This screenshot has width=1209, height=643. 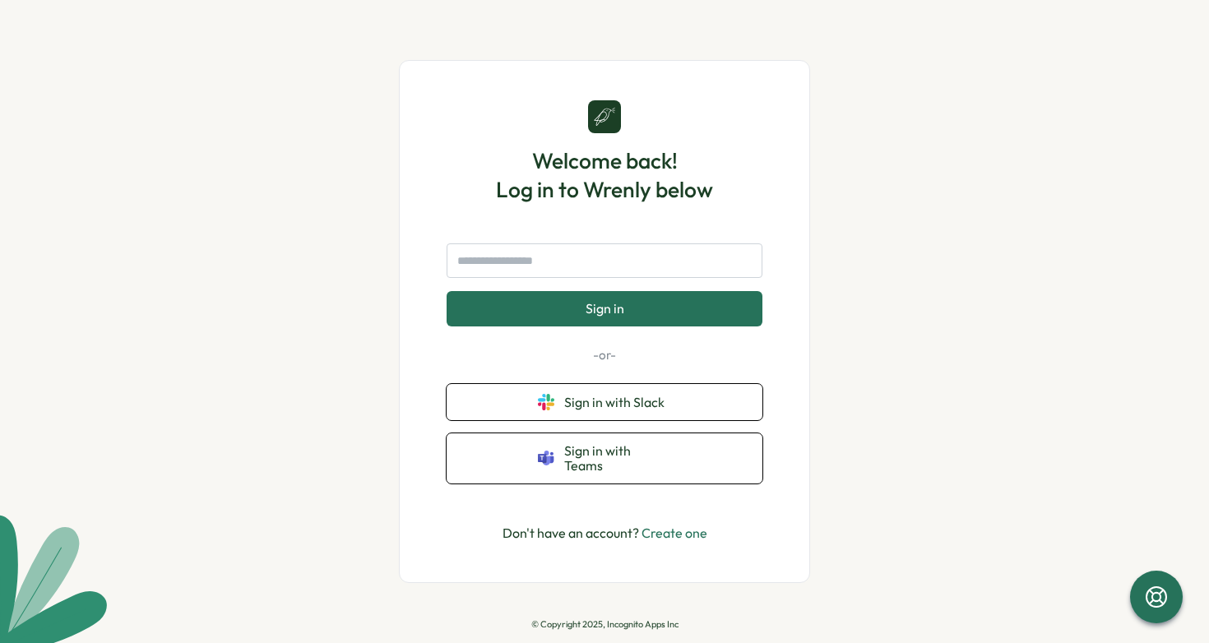 I want to click on span: Sign in with Teams, so click(x=618, y=458).